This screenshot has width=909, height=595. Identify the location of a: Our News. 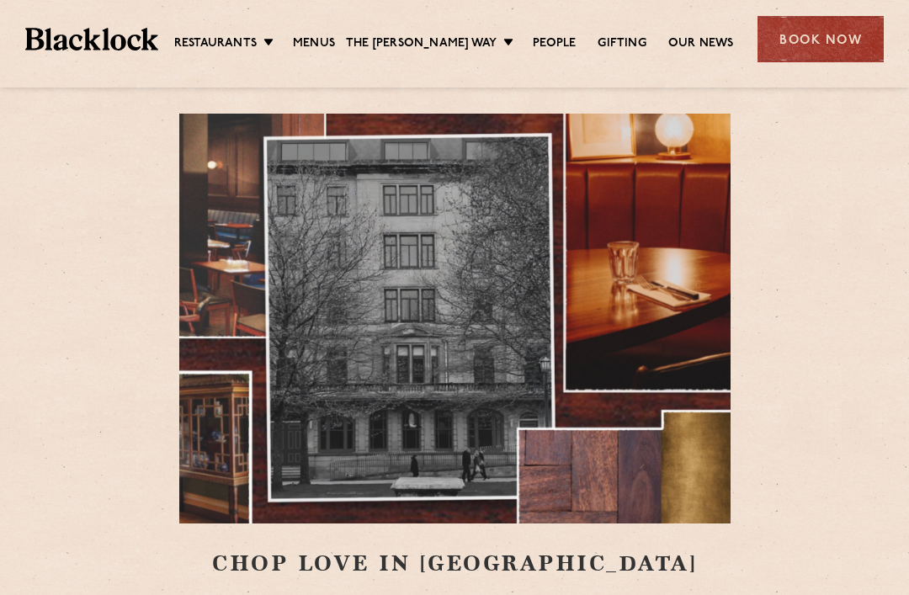
(701, 44).